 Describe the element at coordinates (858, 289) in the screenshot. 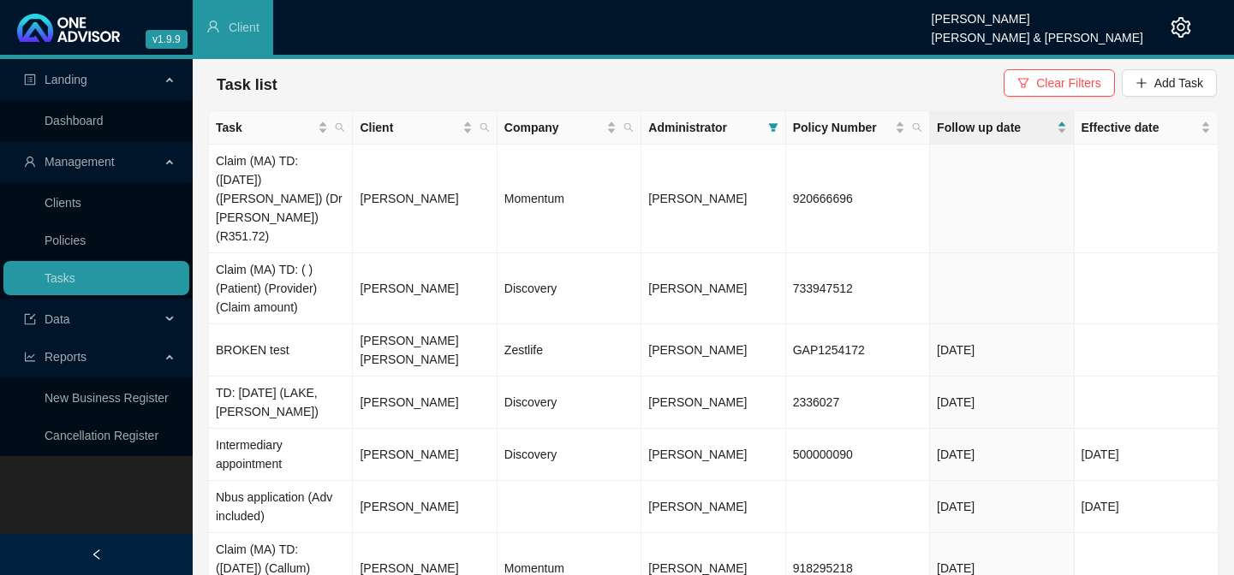

I see `td: 733947512` at that location.